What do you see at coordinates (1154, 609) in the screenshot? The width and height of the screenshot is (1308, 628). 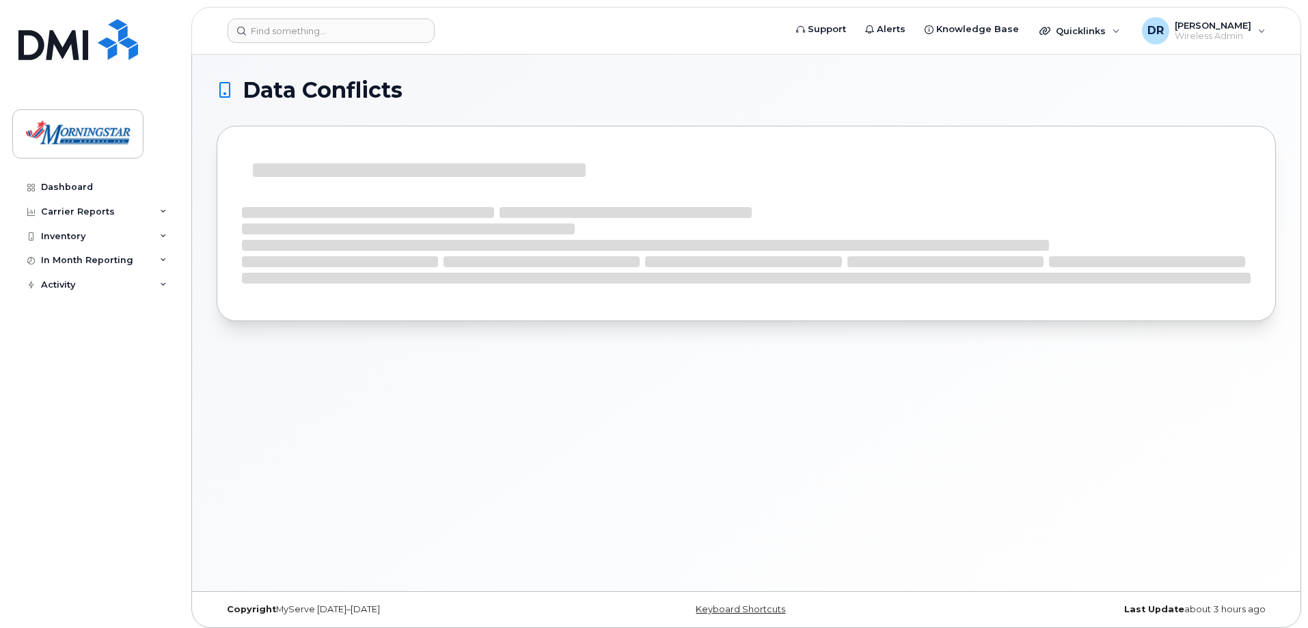 I see `strong: Last Update` at bounding box center [1154, 609].